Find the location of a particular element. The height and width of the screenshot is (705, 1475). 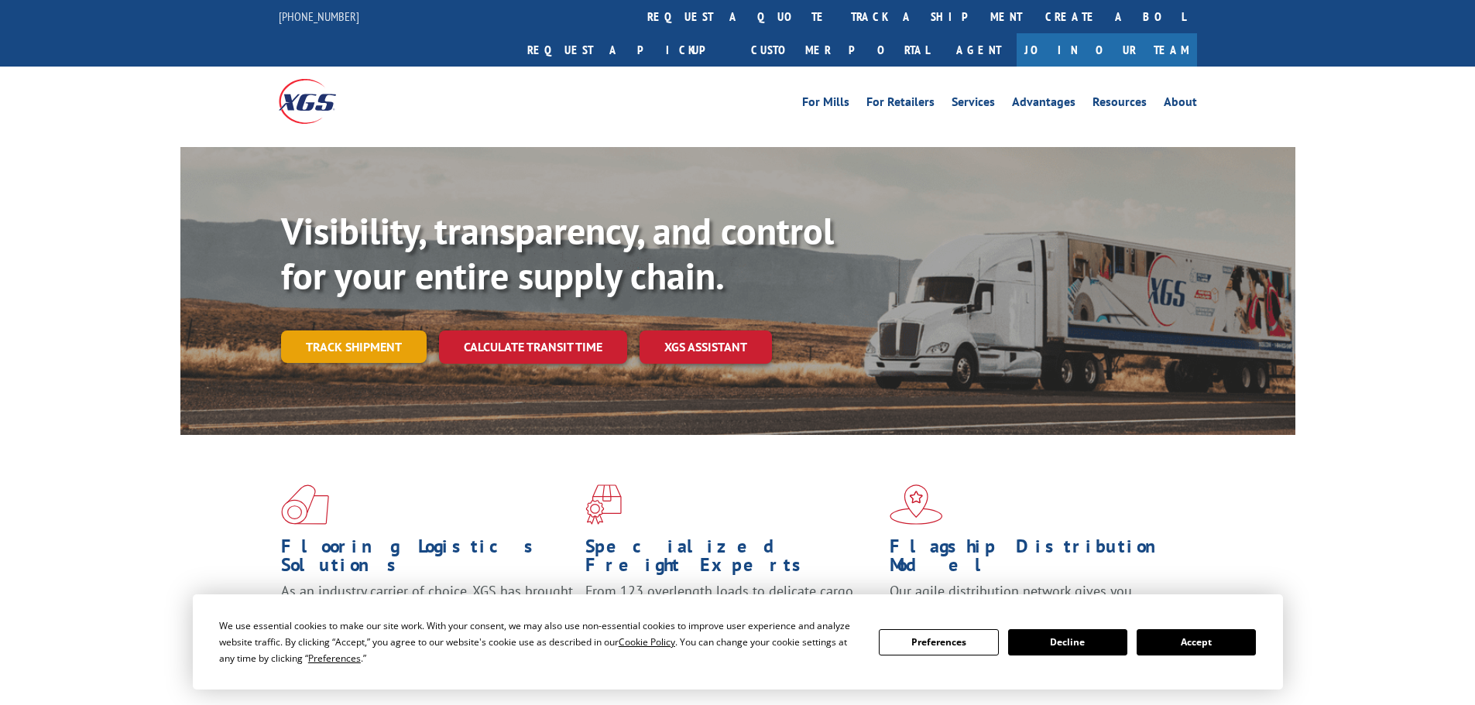

b: Visibility, transparency, and control for your entire supply chain. is located at coordinates (557, 253).